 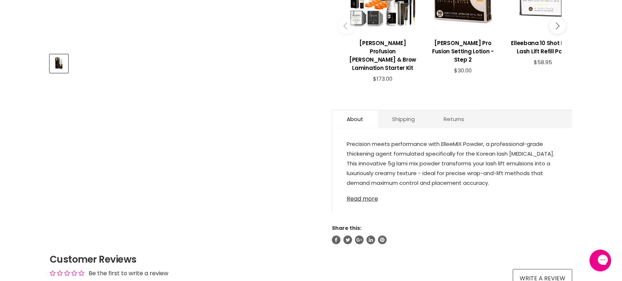 What do you see at coordinates (452, 235) in the screenshot?
I see `aside: Share this:` at bounding box center [452, 235].